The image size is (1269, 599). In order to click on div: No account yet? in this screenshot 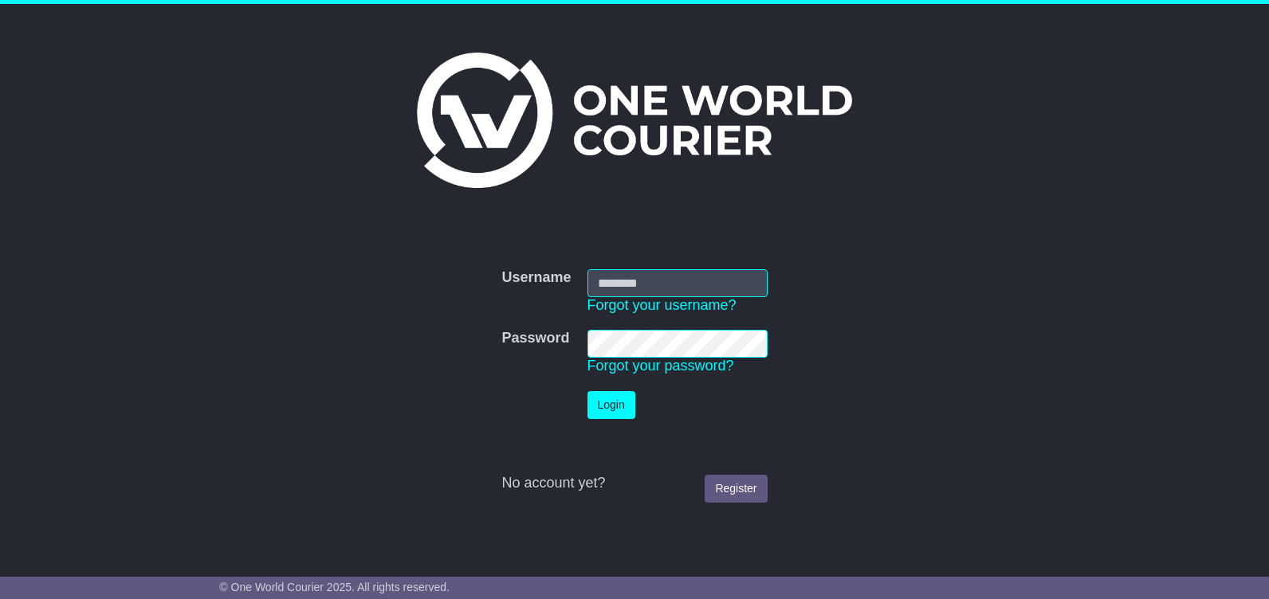, I will do `click(634, 484)`.